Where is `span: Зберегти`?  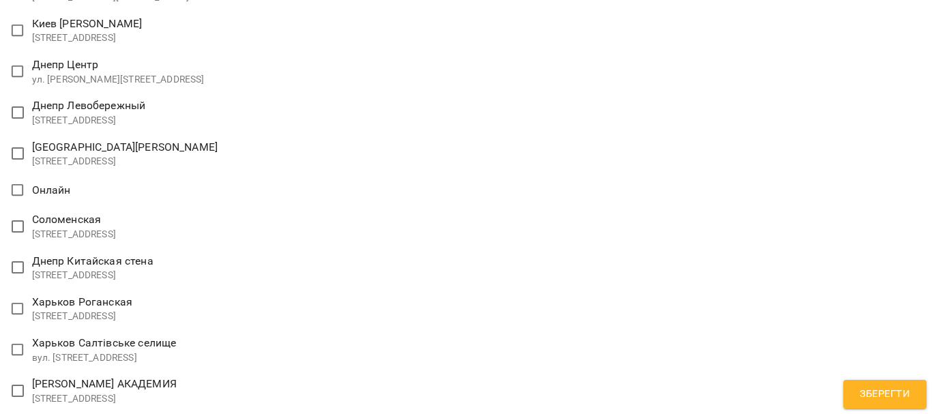 span: Зберегти is located at coordinates (885, 394).